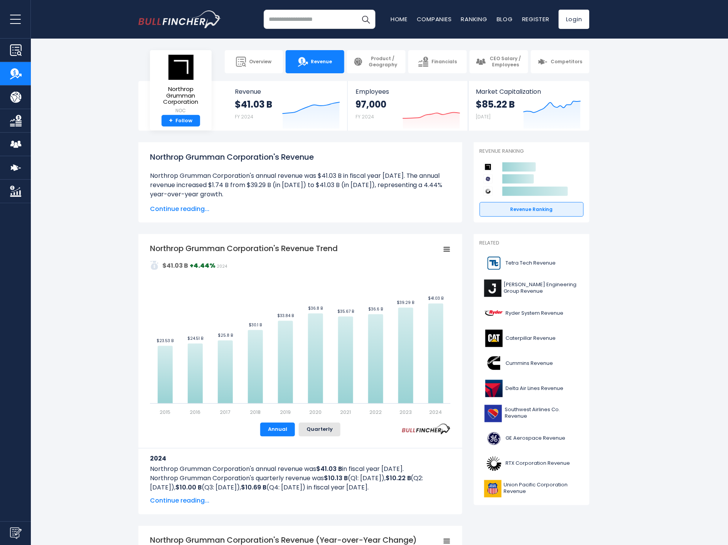  What do you see at coordinates (399, 19) in the screenshot?
I see `a: Home` at bounding box center [399, 19].